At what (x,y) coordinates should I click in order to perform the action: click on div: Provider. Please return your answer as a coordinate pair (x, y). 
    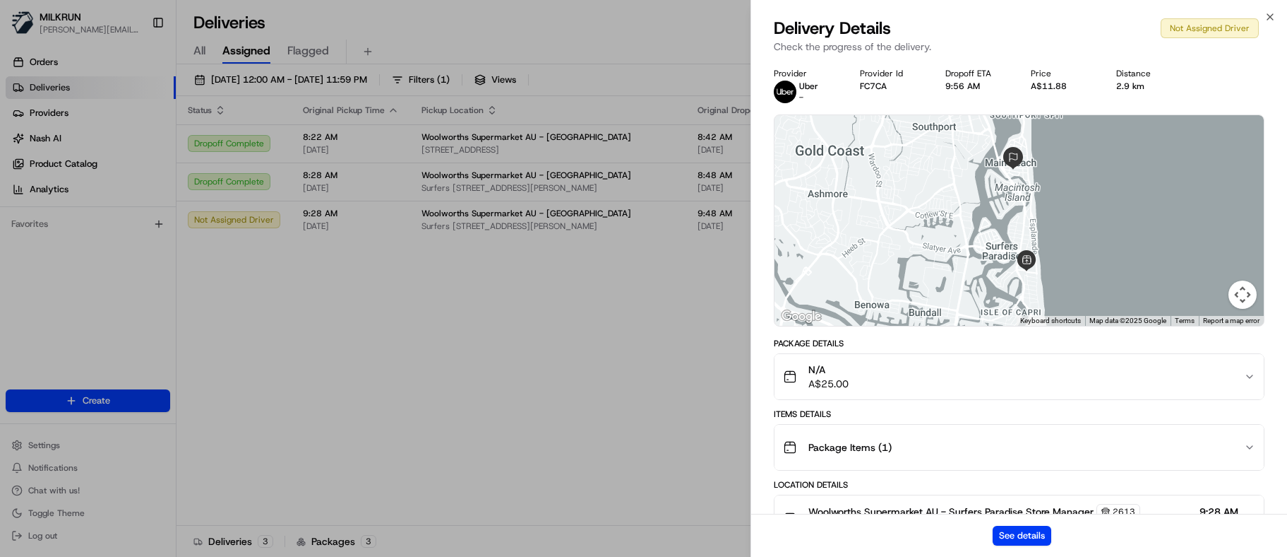
    Looking at the image, I should click on (805, 73).